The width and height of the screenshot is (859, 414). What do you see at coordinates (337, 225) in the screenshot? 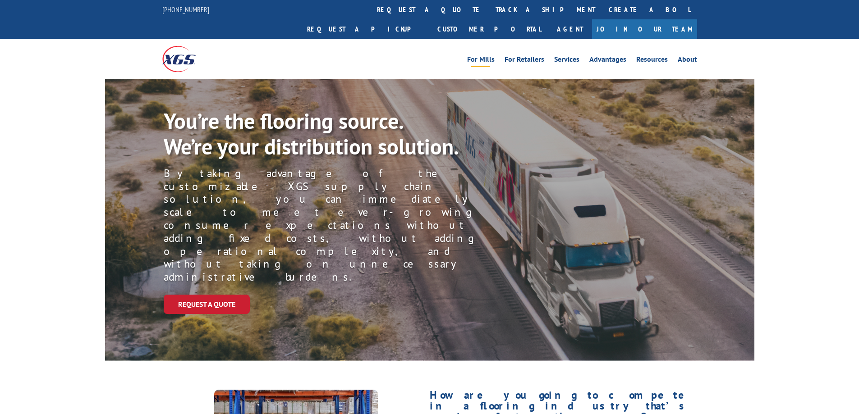
I see `p: By taking advantage of the customizable XGS supply chain solution, you can immediately scale to m...` at bounding box center [337, 225].